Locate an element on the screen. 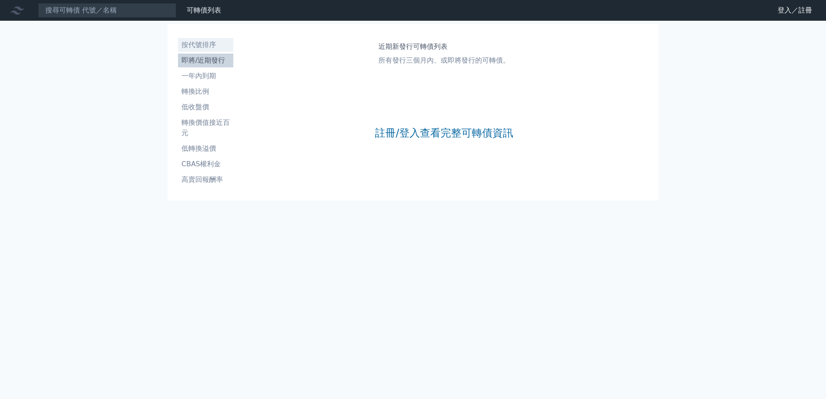  li: 低轉換溢價 is located at coordinates (206, 149).